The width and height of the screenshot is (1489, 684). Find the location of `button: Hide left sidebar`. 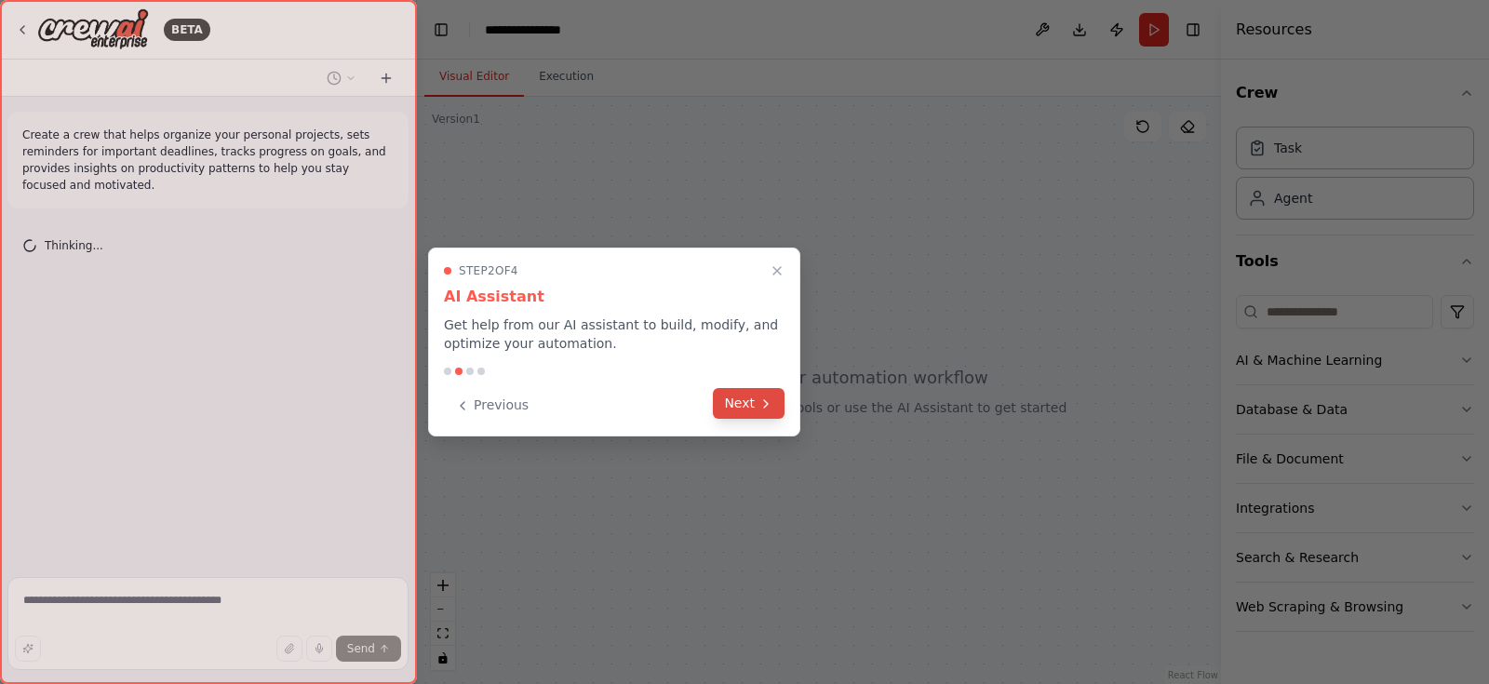

button: Hide left sidebar is located at coordinates (441, 30).